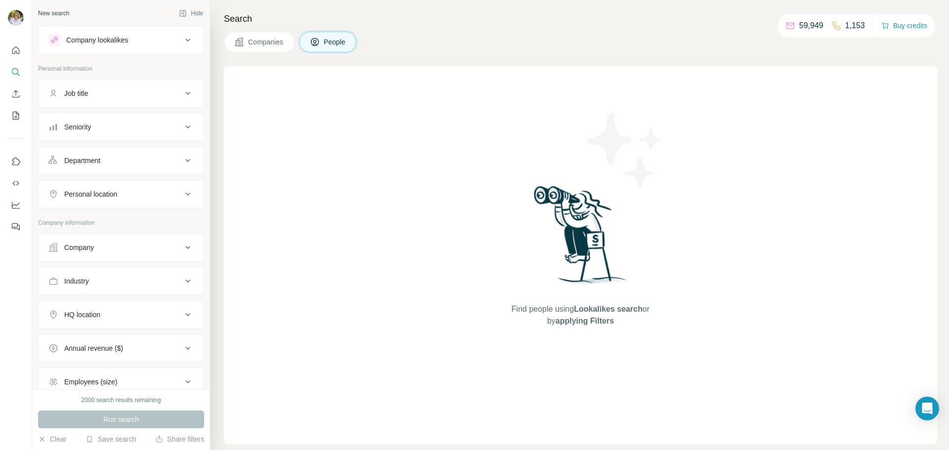 This screenshot has height=450, width=949. Describe the element at coordinates (16, 50) in the screenshot. I see `button: Quick start` at that location.